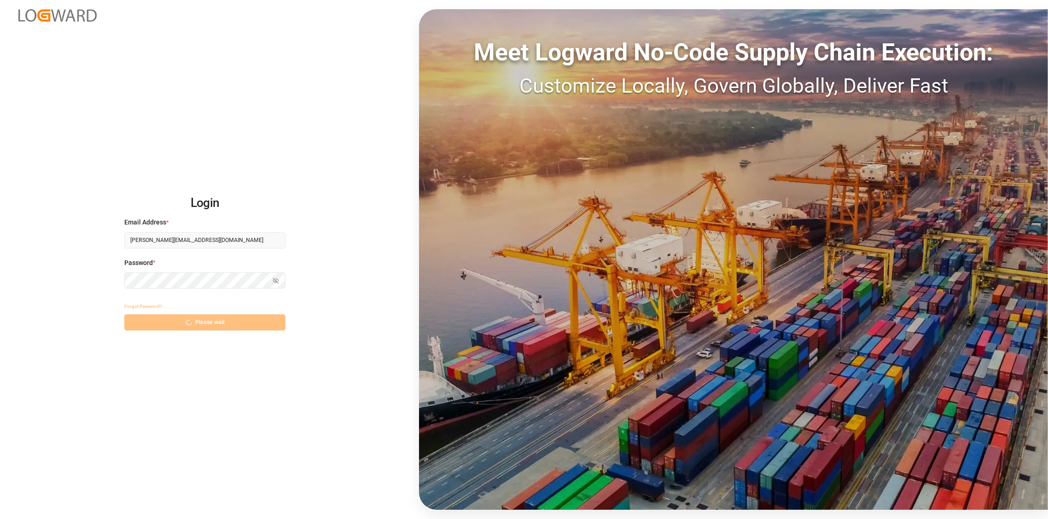 This screenshot has width=1048, height=519. I want to click on img: Logward_new_orange.png, so click(58, 15).